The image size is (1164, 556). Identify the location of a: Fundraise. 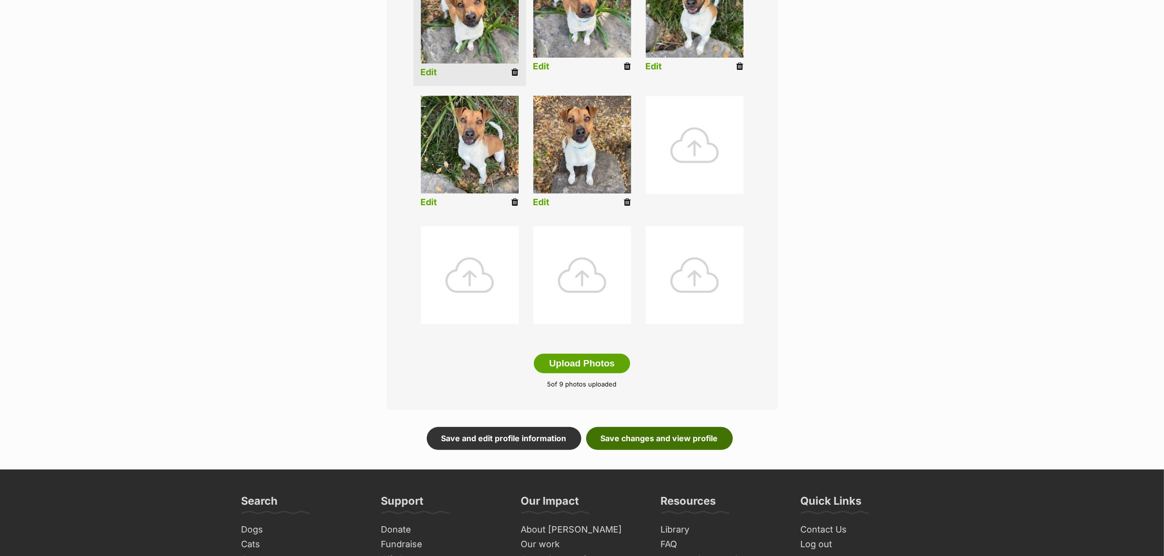
(443, 545).